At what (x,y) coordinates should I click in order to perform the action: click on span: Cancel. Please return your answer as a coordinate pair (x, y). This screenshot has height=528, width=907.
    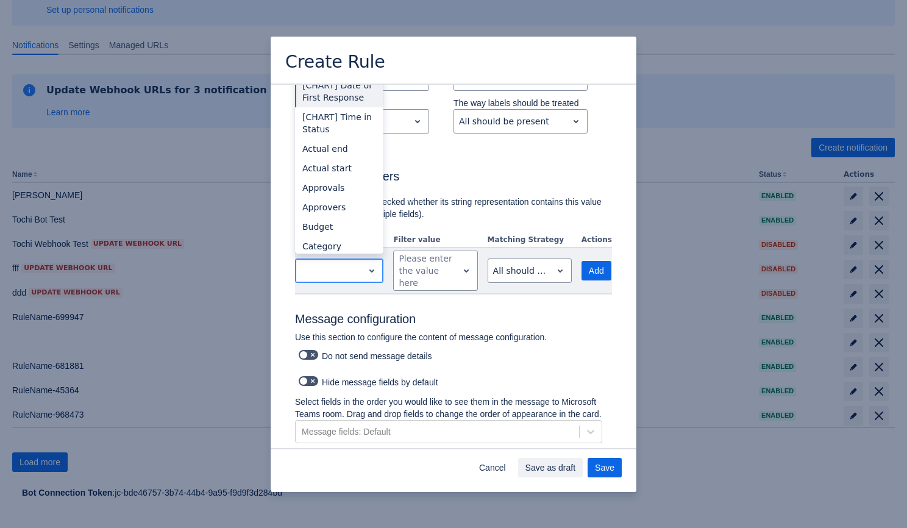
    Looking at the image, I should click on (493, 468).